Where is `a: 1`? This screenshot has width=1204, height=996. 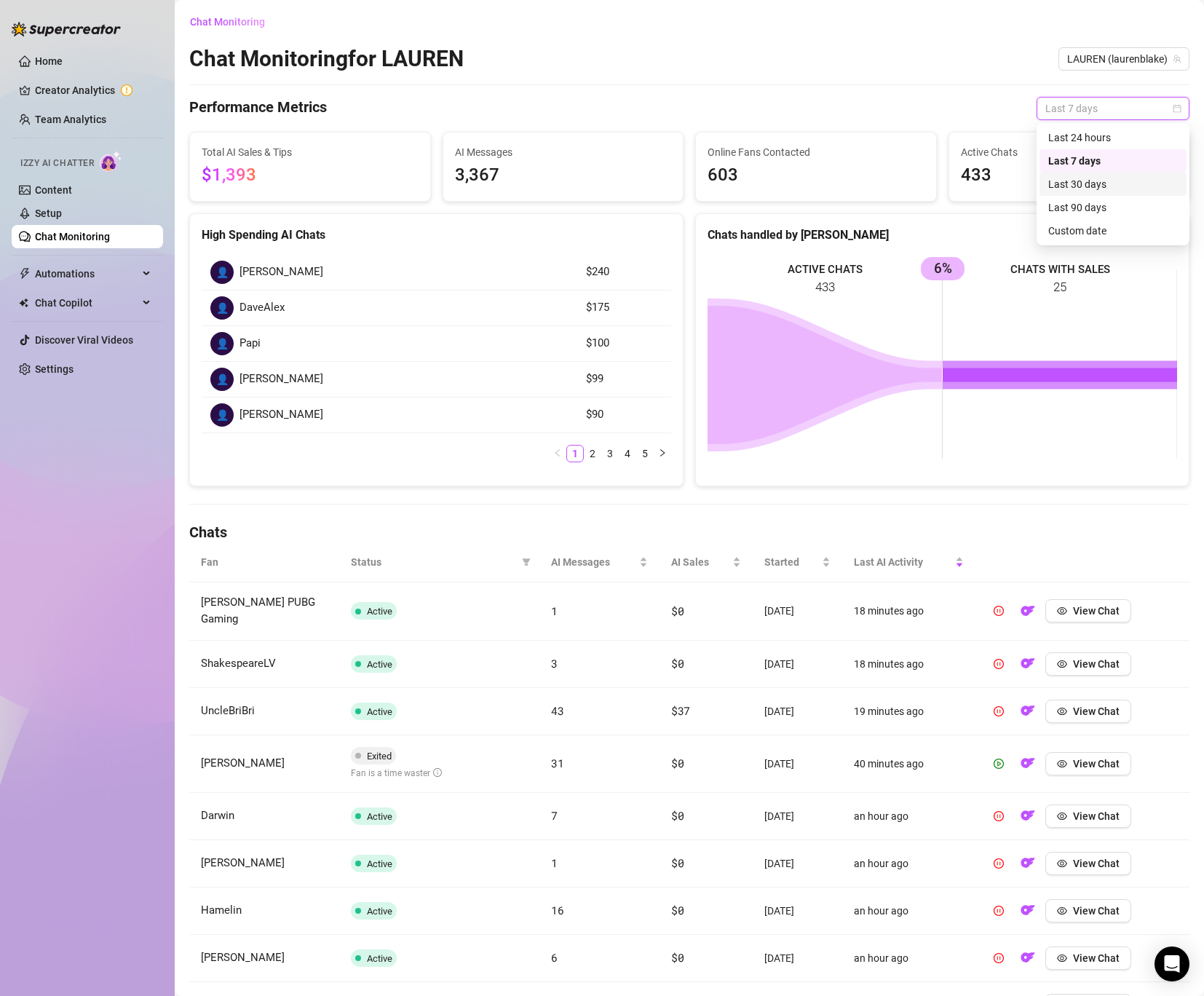 a: 1 is located at coordinates (575, 454).